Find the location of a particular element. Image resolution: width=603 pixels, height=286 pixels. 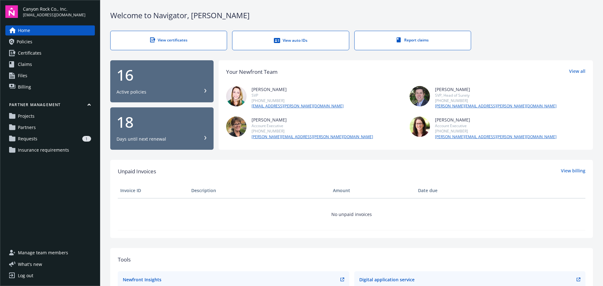

a: Home is located at coordinates (50, 30).